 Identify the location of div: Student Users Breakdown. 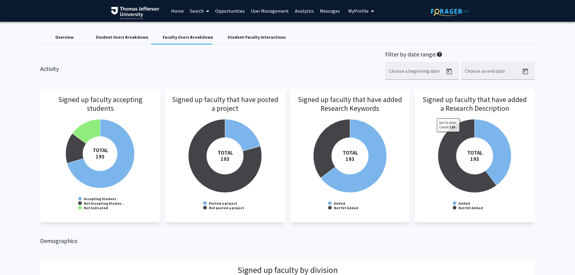
(122, 37).